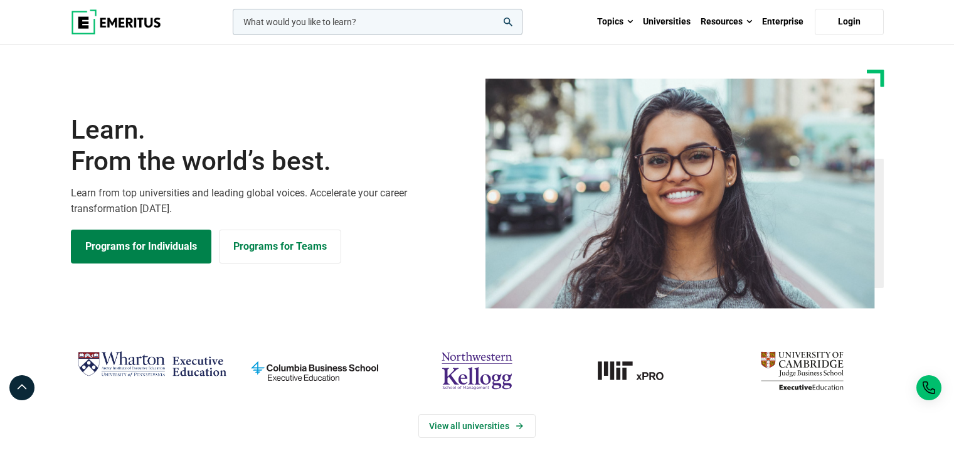  I want to click on a: MIT-xPRO, so click(639, 371).